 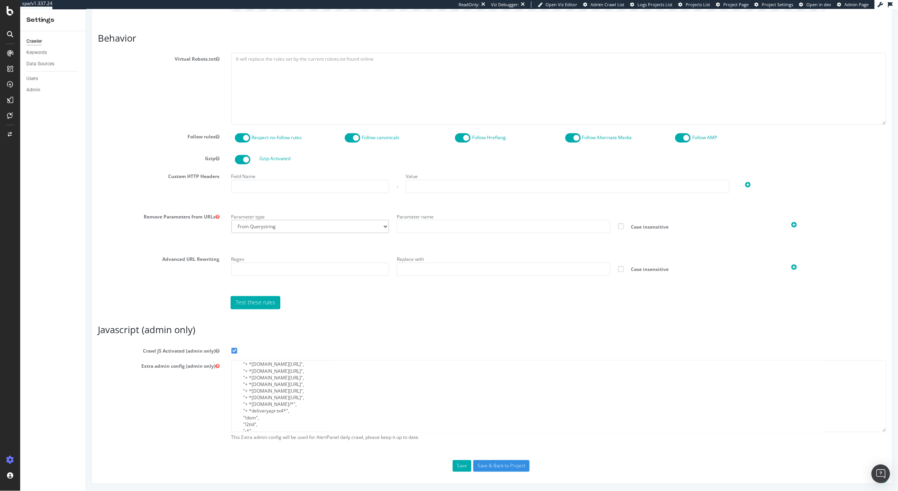 What do you see at coordinates (40, 64) in the screenshot?
I see `div: Data Sources` at bounding box center [40, 64].